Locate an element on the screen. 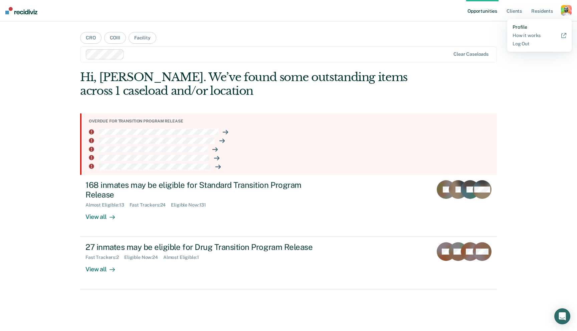  div: Overdue for transition program release is located at coordinates (290, 121).